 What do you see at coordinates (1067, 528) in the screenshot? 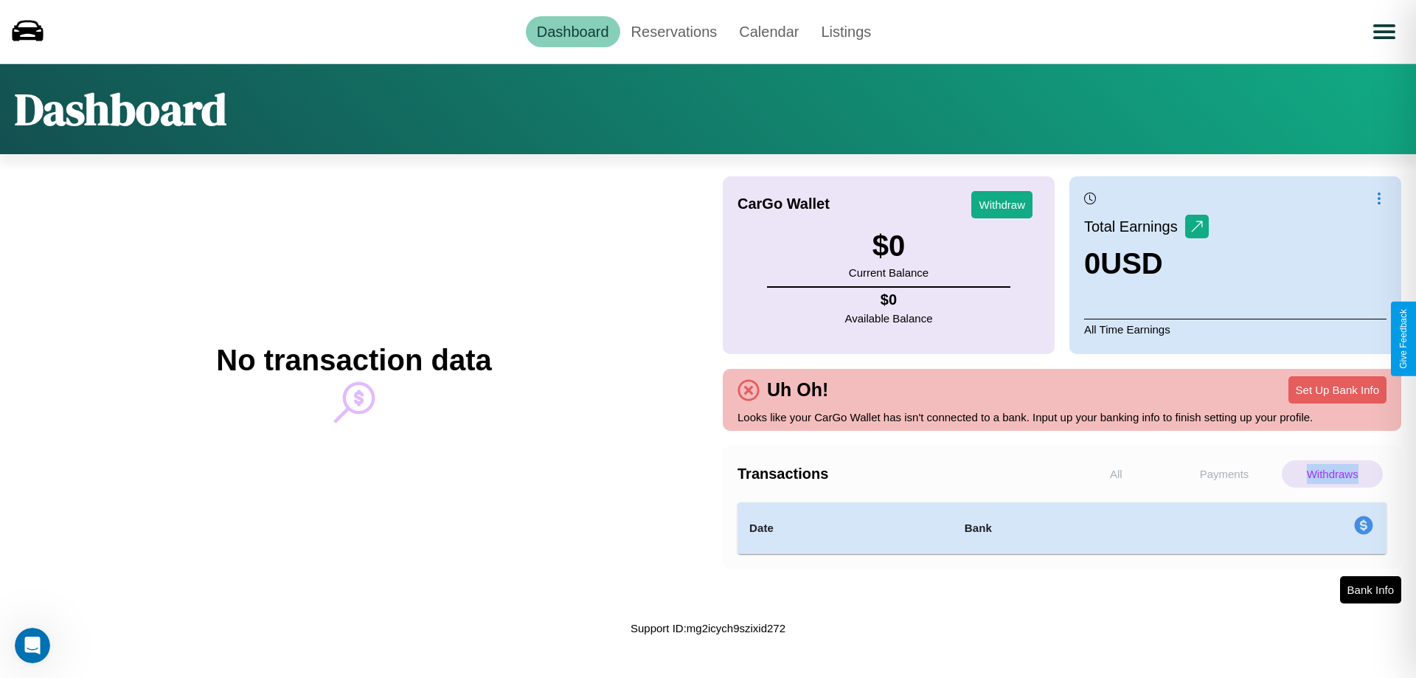
I see `h4: Bank` at bounding box center [1067, 528].